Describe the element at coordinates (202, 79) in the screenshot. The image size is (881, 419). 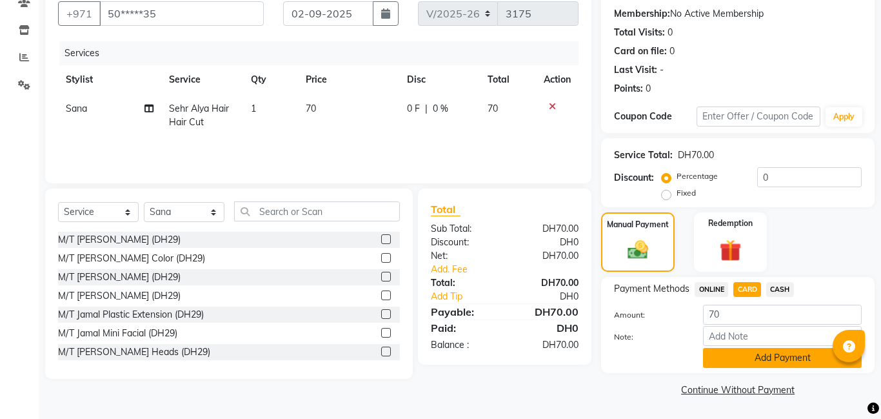
I see `th: Service` at that location.